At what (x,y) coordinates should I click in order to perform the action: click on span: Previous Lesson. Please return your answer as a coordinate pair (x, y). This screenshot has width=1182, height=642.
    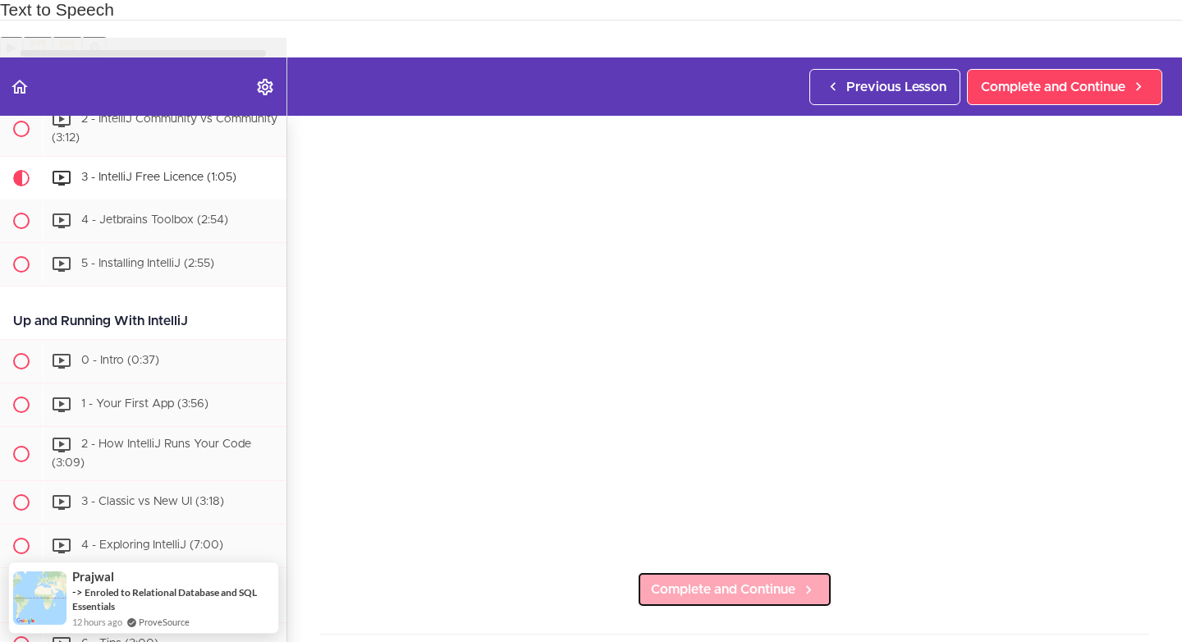
    Looking at the image, I should click on (897, 87).